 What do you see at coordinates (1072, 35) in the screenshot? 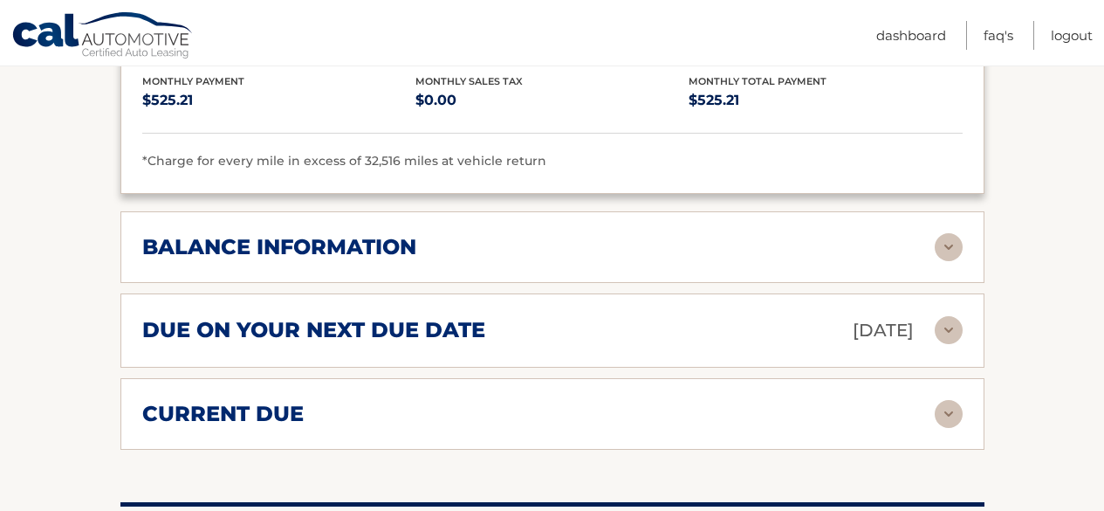
I see `a: Logout` at bounding box center [1072, 35].